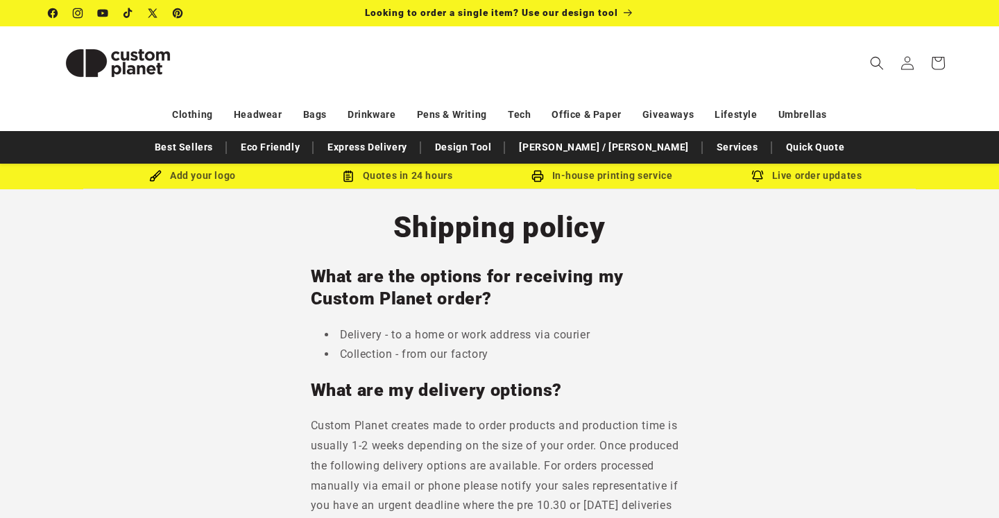 Image resolution: width=999 pixels, height=518 pixels. What do you see at coordinates (184, 147) in the screenshot?
I see `a: Best Sellers` at bounding box center [184, 147].